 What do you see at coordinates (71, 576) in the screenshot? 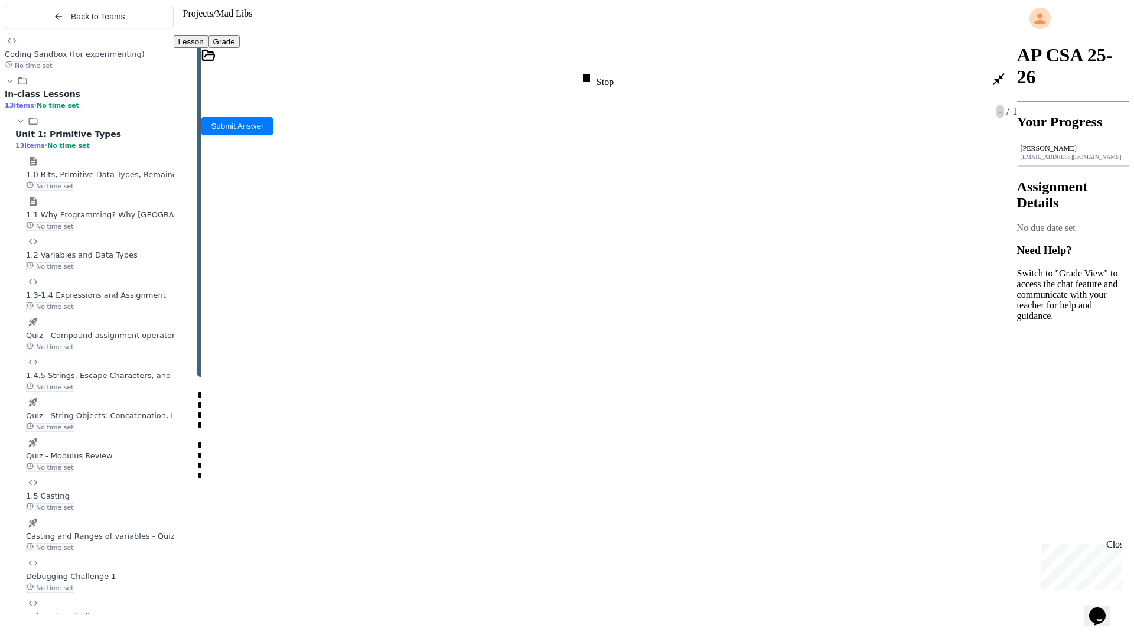
I see `span: Debugging Challenge 1` at bounding box center [71, 576].